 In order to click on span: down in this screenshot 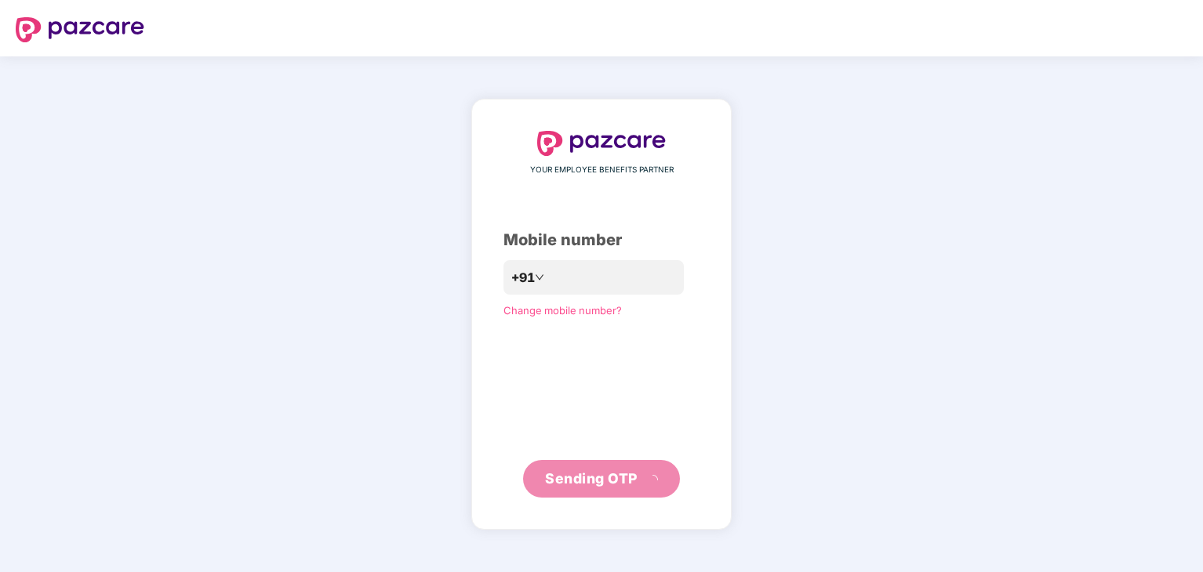, I will do `click(539, 278)`.